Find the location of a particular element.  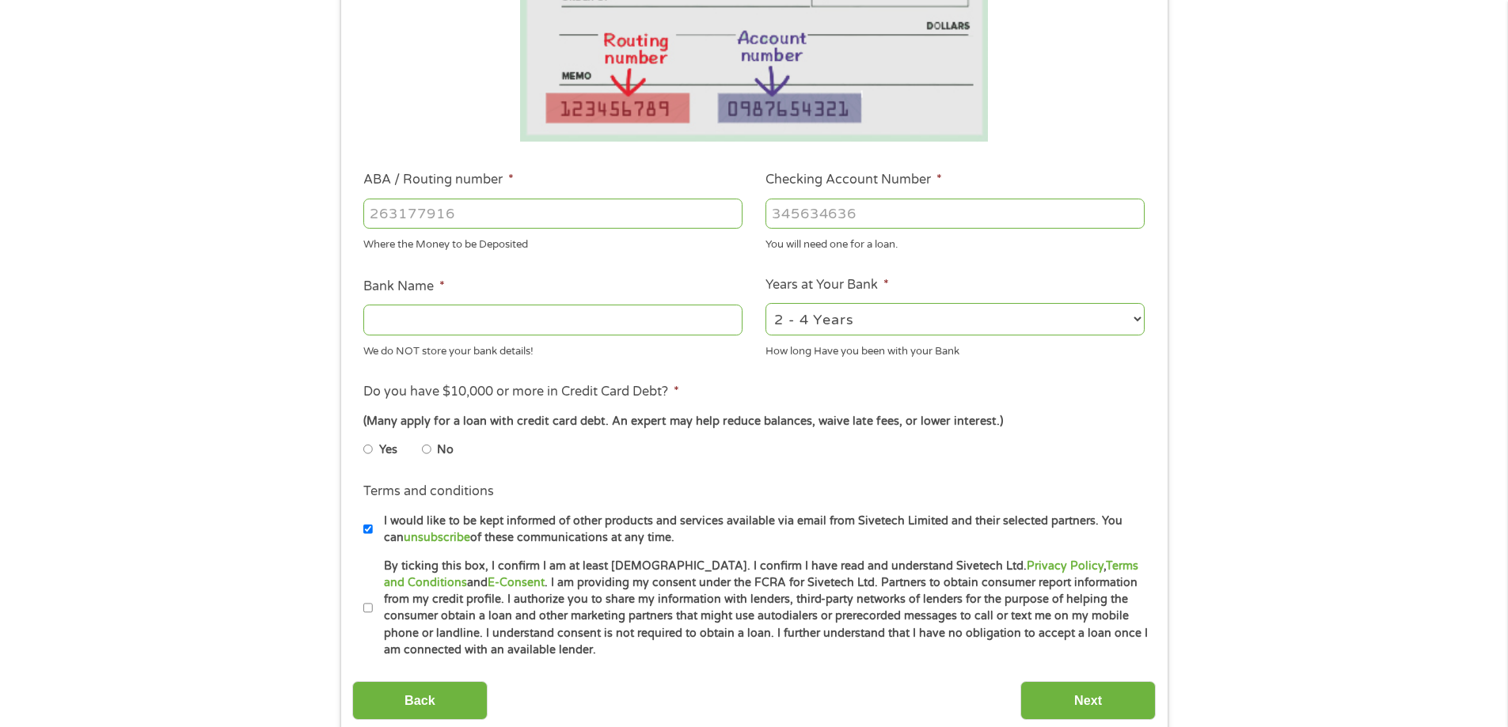

label: Checking Account Number is located at coordinates (853, 180).